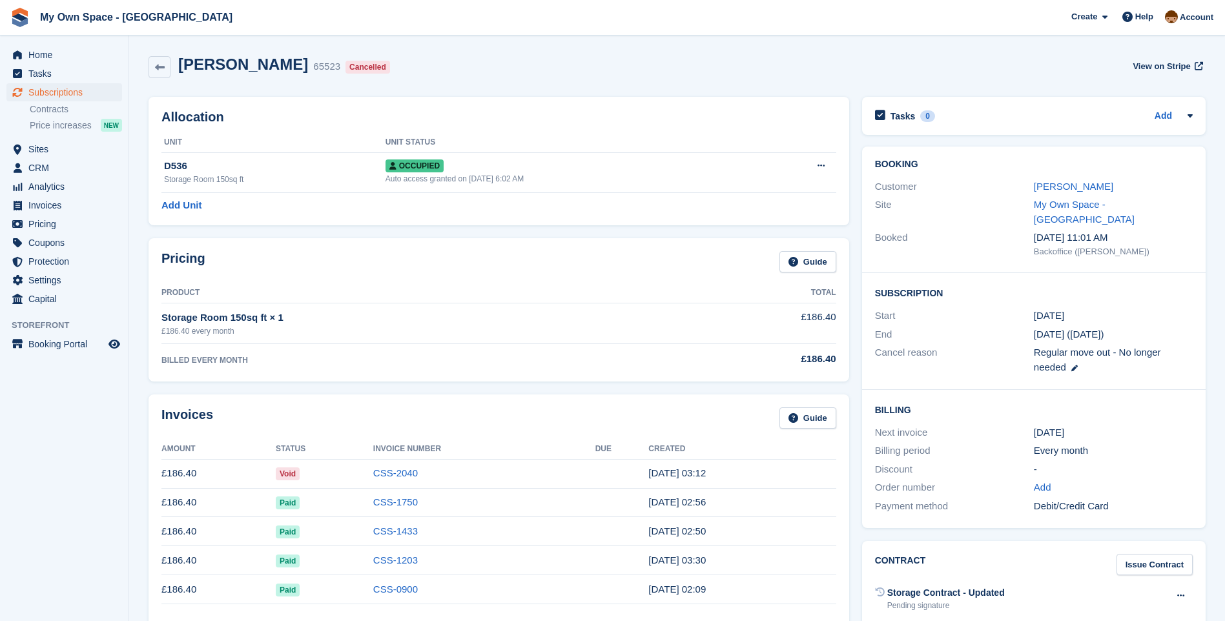  What do you see at coordinates (954, 316) in the screenshot?
I see `div: Start` at bounding box center [954, 316].